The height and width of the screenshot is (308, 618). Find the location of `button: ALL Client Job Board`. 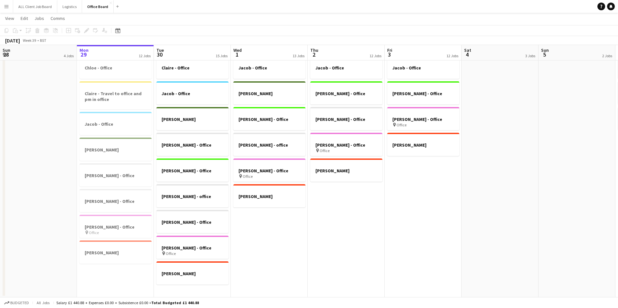

button: ALL Client Job Board is located at coordinates (35, 6).